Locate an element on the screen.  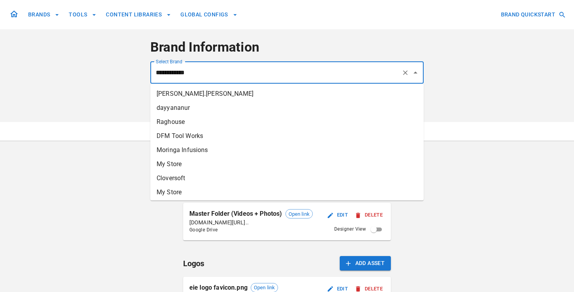
li: dayyananur is located at coordinates (287, 108).